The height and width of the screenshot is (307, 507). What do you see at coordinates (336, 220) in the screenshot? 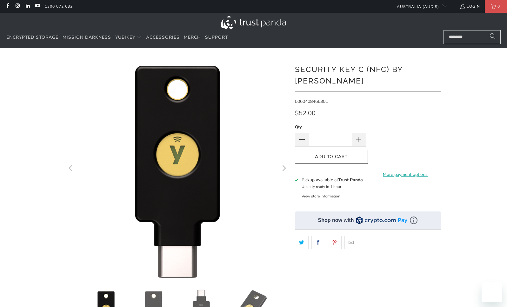
I see `div: Shop now with` at bounding box center [336, 220].